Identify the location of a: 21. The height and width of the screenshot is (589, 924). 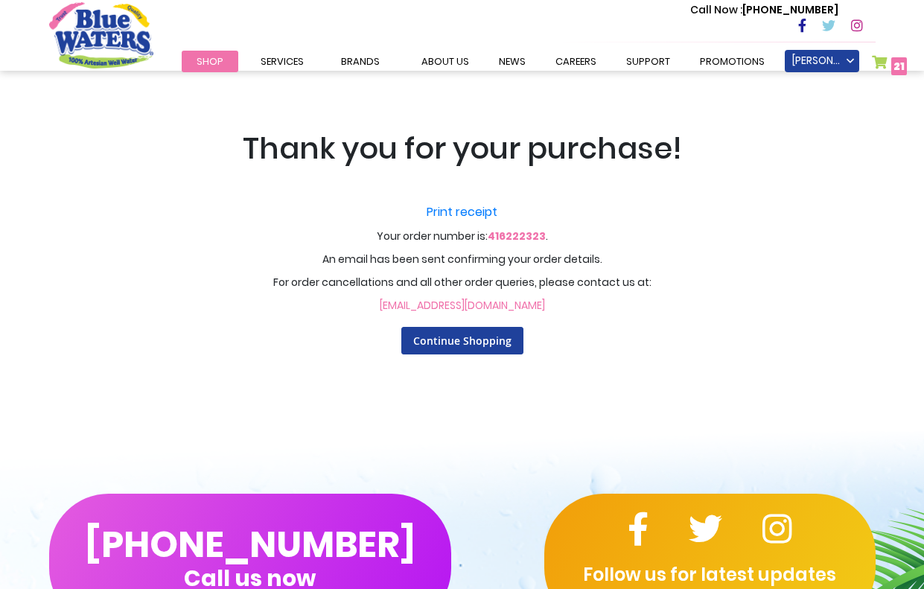
(889, 65).